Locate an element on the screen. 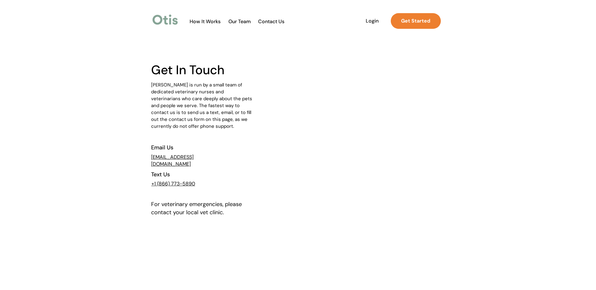 The image size is (596, 290). span: How It Works is located at coordinates (205, 21).